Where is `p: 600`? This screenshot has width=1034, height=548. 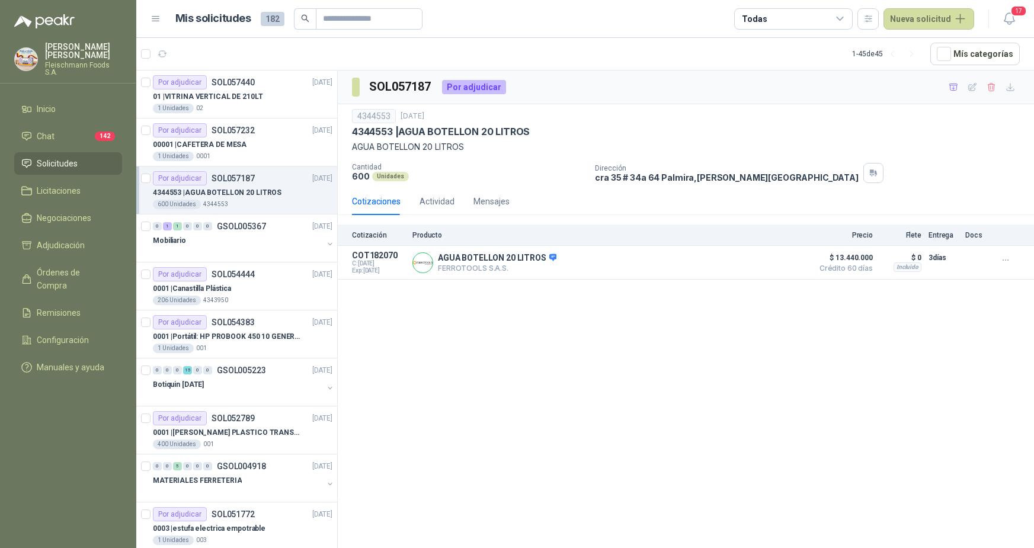 p: 600 is located at coordinates (361, 176).